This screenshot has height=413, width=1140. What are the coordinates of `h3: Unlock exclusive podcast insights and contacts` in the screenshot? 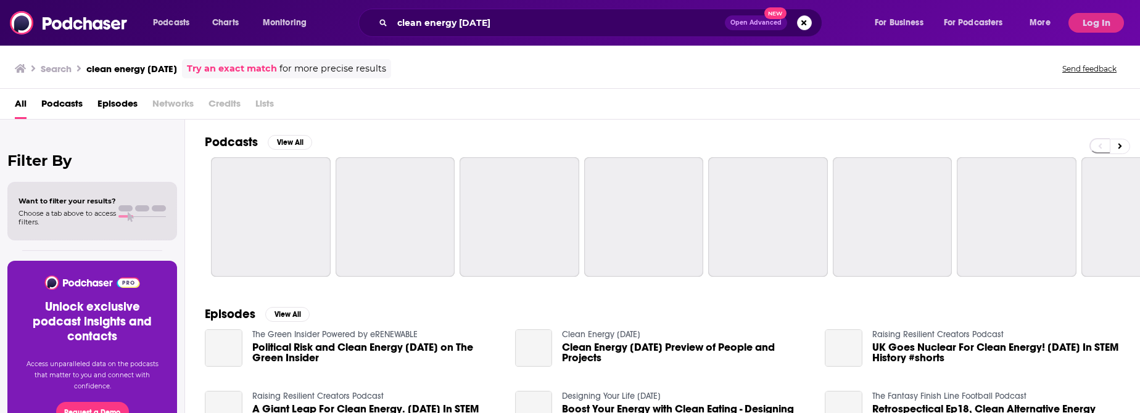 It's located at (92, 322).